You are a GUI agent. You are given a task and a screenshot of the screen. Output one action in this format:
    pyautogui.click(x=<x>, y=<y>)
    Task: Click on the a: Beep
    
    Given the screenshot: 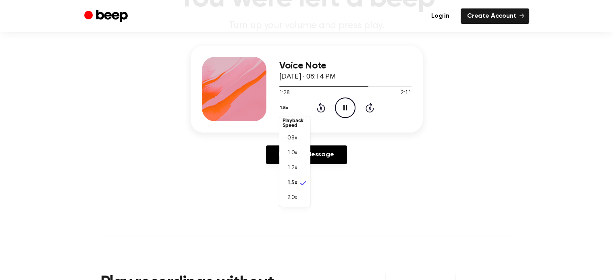 What is the action you would take?
    pyautogui.click(x=107, y=16)
    